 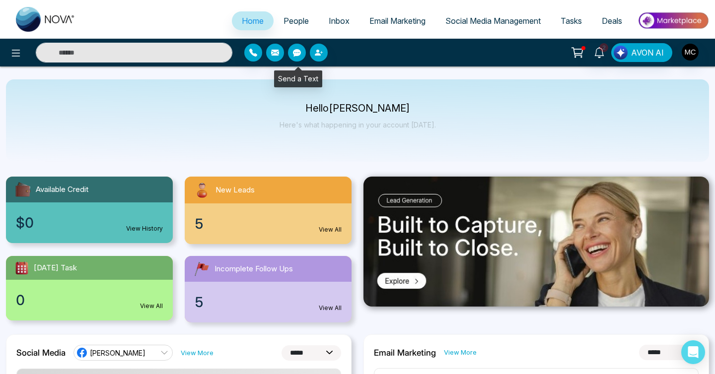 What do you see at coordinates (235, 190) in the screenshot?
I see `span: New Leads` at bounding box center [235, 190].